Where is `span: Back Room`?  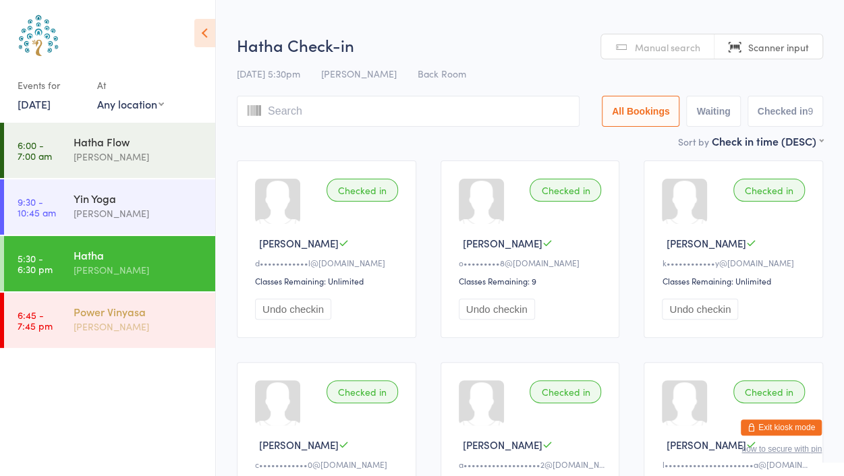 span: Back Room is located at coordinates (442, 74).